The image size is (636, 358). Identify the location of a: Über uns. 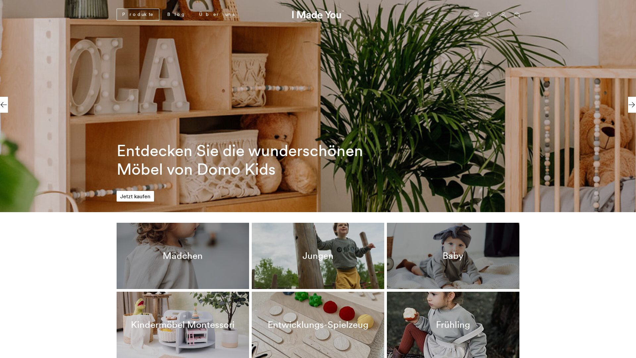
(217, 15).